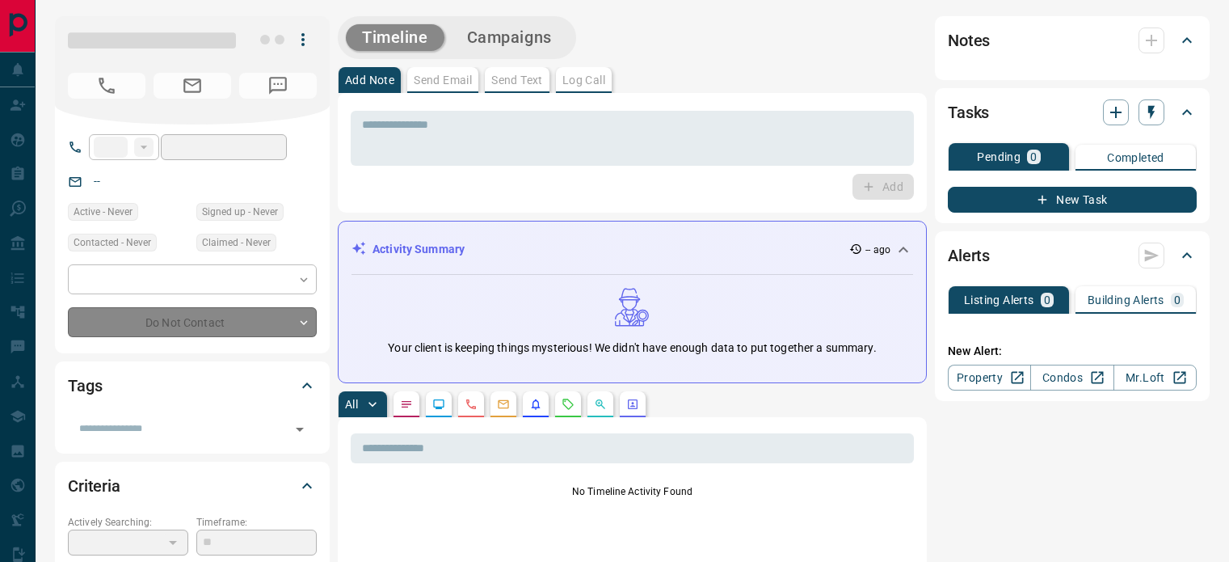 Image resolution: width=1229 pixels, height=562 pixels. I want to click on button: New Task, so click(1072, 200).